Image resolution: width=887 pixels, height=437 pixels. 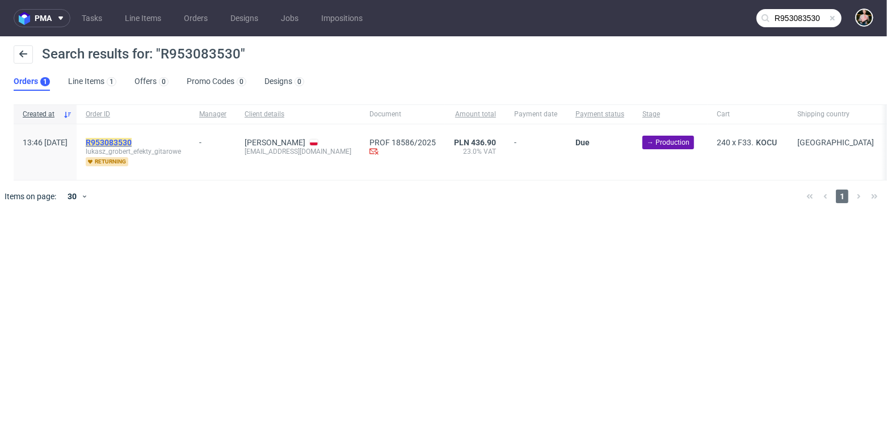 I want to click on span: Stage, so click(x=670, y=114).